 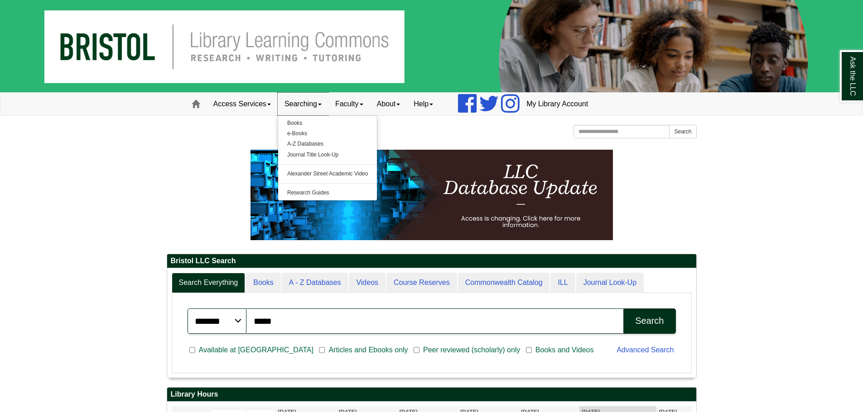 What do you see at coordinates (564, 350) in the screenshot?
I see `span: Books and Videos` at bounding box center [564, 350].